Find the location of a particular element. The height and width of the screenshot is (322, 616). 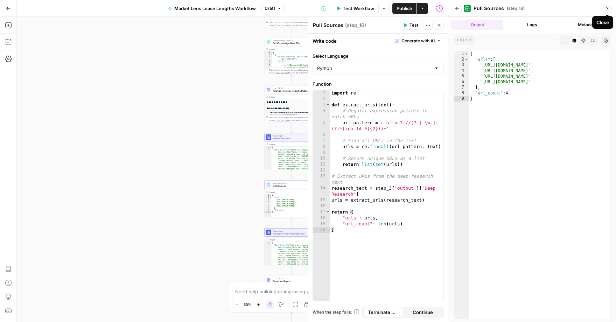

span: Market Research is located at coordinates (291, 139).